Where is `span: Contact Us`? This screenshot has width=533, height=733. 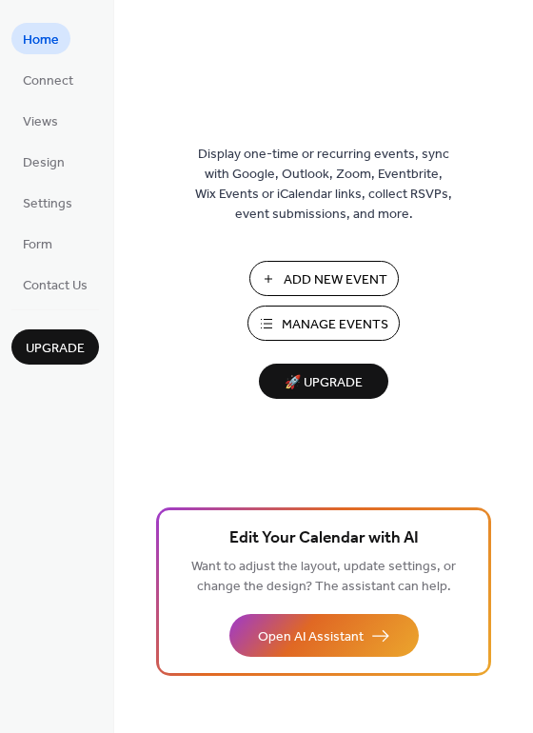 span: Contact Us is located at coordinates (55, 286).